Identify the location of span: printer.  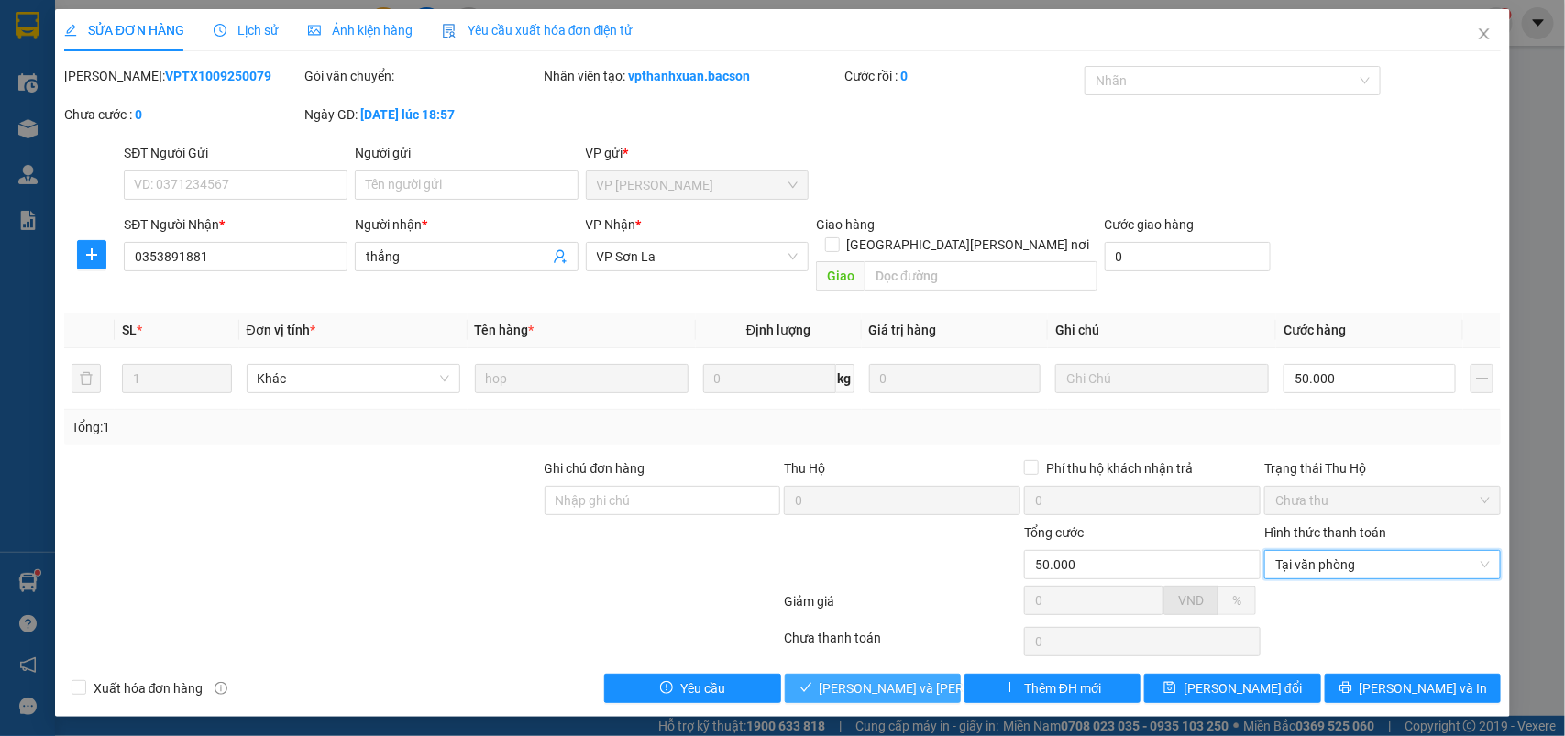
(1346, 689).